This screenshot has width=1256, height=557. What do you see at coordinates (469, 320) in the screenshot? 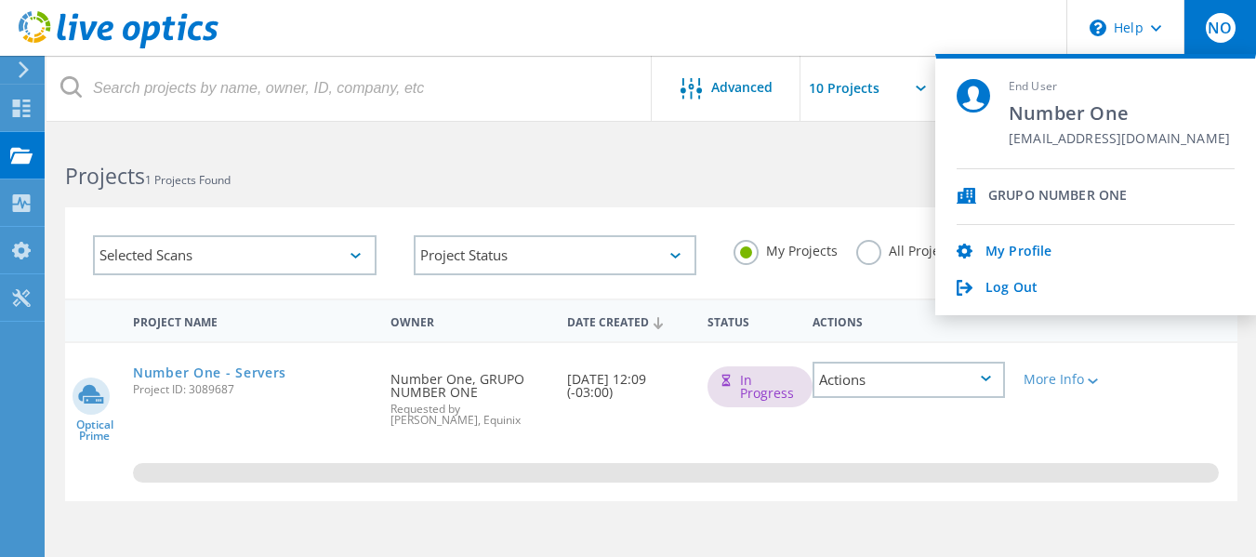
I see `div: Owner` at bounding box center [469, 320].